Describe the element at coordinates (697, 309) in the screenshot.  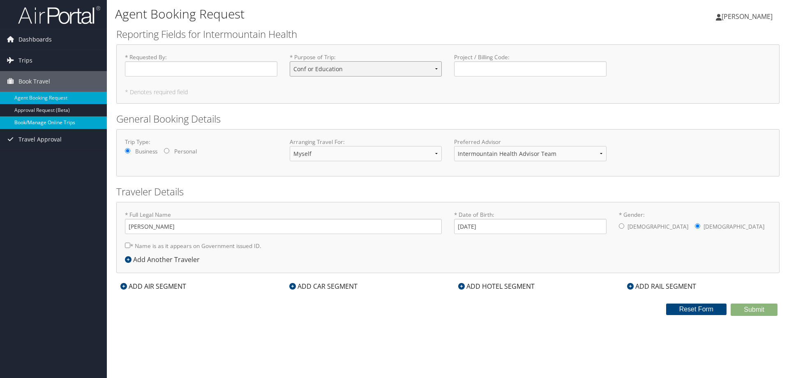
I see `button: Reset Form` at that location.